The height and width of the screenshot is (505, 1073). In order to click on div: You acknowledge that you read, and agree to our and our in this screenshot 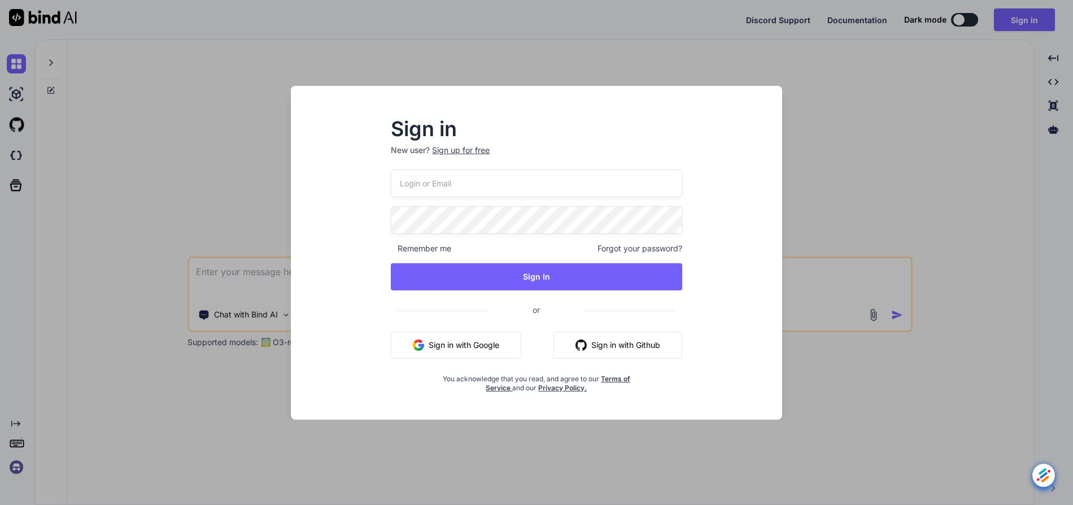, I will do `click(537, 380)`.